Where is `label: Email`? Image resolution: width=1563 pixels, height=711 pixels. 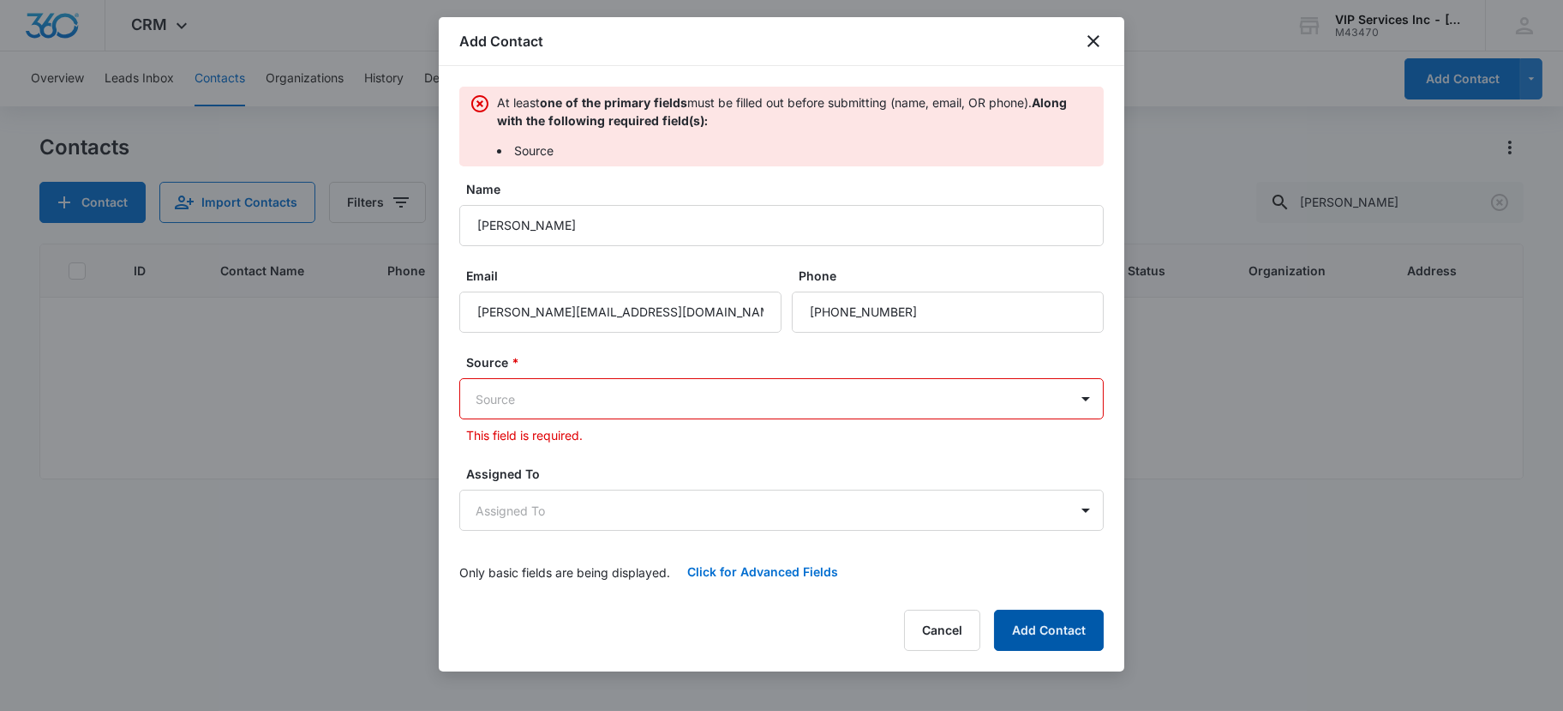
label: Email is located at coordinates (627, 275).